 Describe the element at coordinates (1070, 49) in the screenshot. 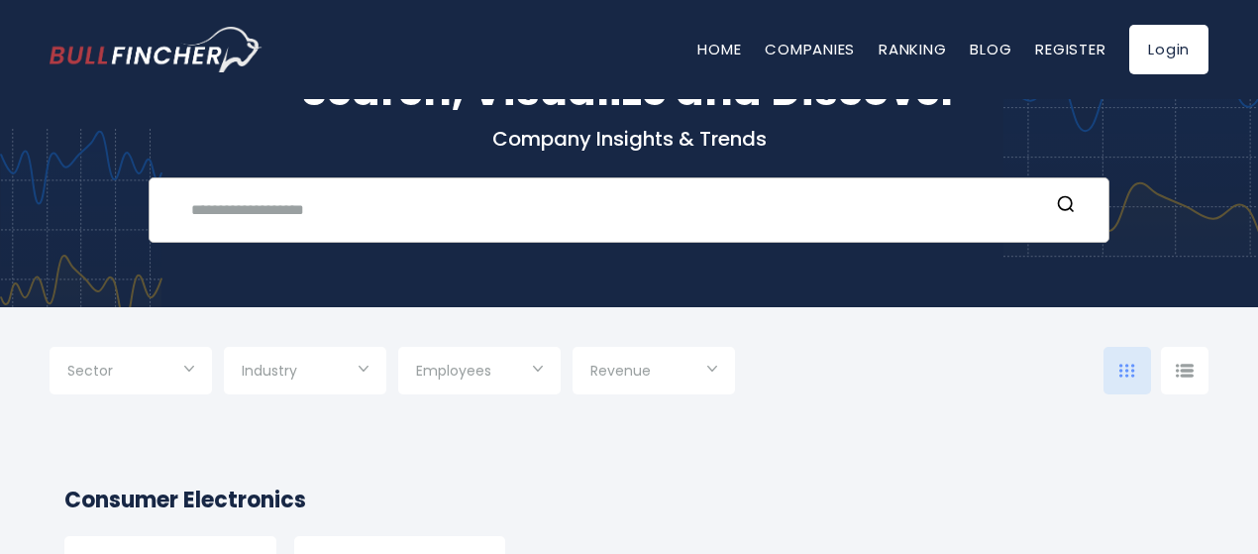

I see `a: Register` at that location.